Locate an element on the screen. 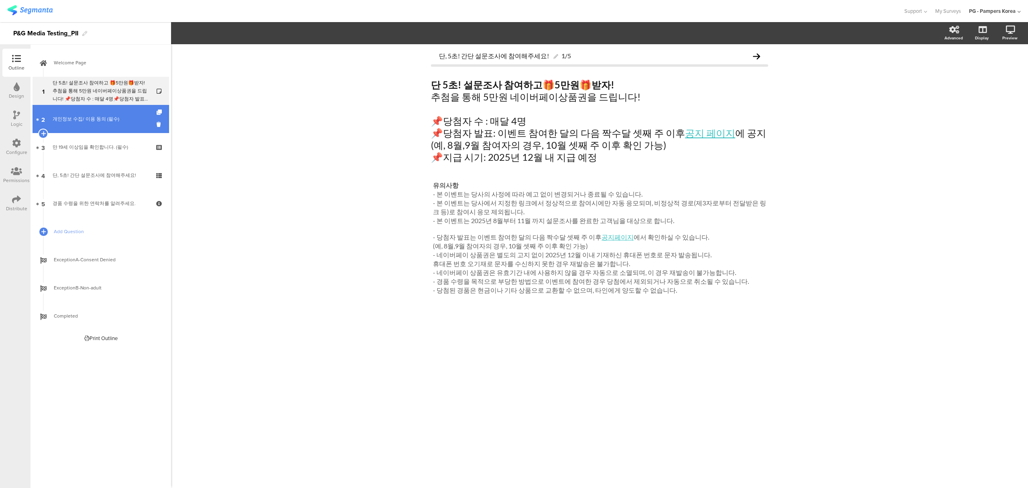 The height and width of the screenshot is (488, 1028). span: 단, 5초! 간단 설문조사에 참여해주세요! is located at coordinates (494, 55).